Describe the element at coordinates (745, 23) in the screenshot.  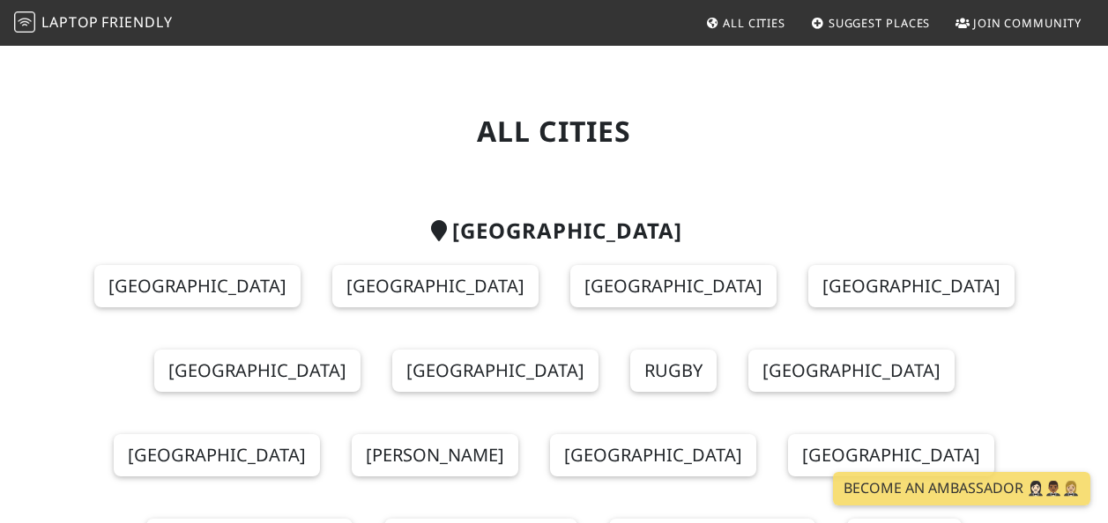
I see `a: All Cities` at that location.